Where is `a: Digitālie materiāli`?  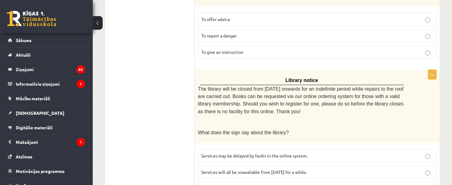 a: Digitālie materiāli is located at coordinates (46, 127).